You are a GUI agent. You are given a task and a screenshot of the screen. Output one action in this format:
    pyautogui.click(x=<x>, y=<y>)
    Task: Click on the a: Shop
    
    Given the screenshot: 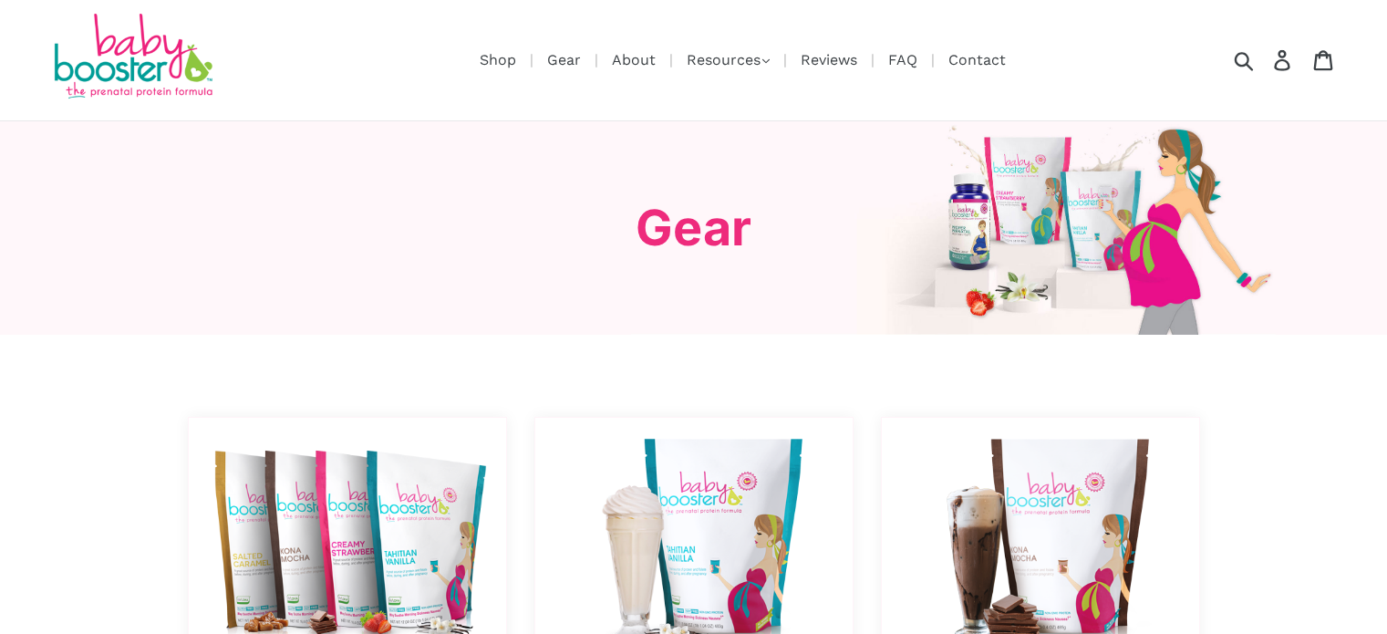 What is the action you would take?
    pyautogui.click(x=498, y=59)
    